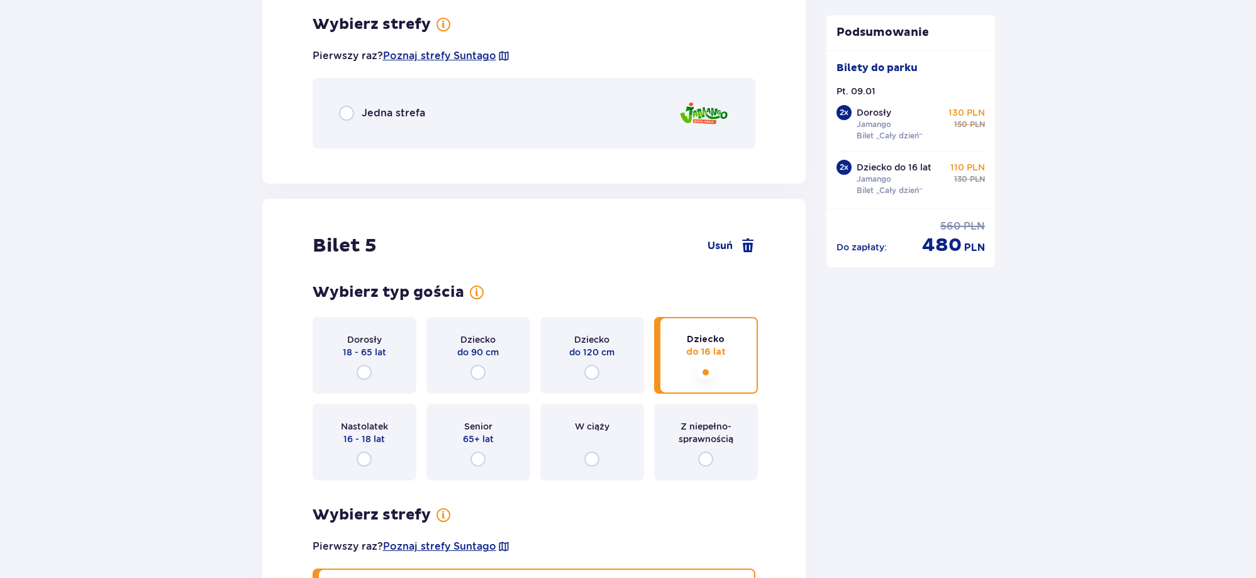  What do you see at coordinates (478, 426) in the screenshot?
I see `p: Senior` at bounding box center [478, 426].